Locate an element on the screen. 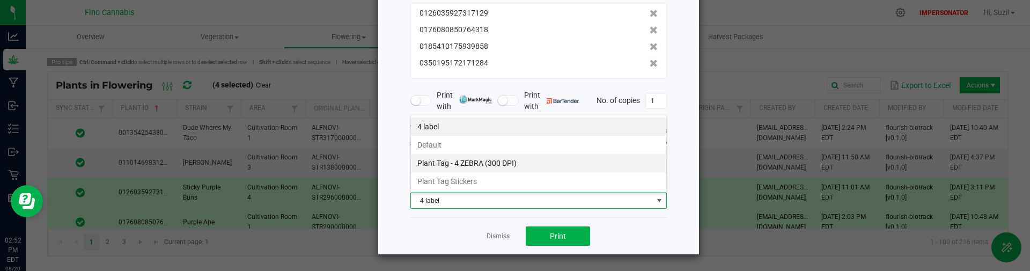 The width and height of the screenshot is (1030, 271). button: Print is located at coordinates (558, 236).